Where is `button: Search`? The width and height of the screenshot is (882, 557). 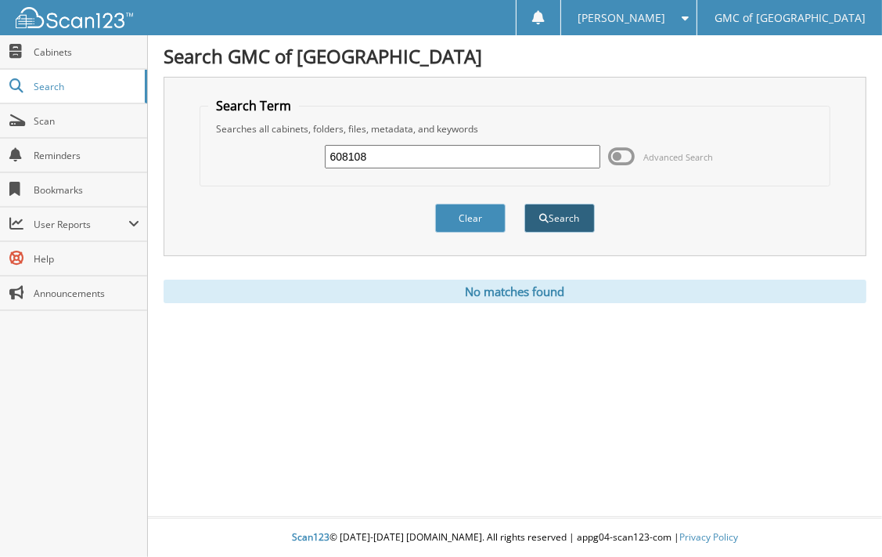 button: Search is located at coordinates (560, 218).